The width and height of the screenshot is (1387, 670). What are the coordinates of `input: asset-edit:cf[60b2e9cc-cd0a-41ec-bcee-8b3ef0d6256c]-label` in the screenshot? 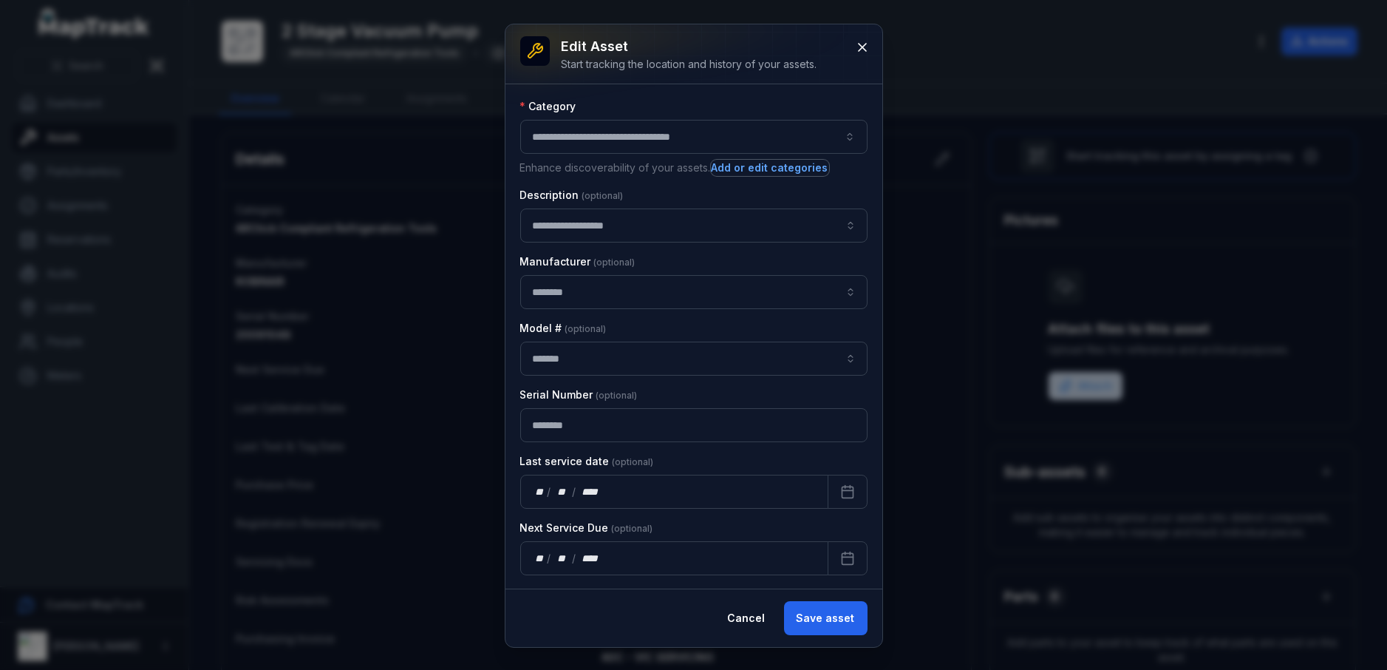 It's located at (694, 292).